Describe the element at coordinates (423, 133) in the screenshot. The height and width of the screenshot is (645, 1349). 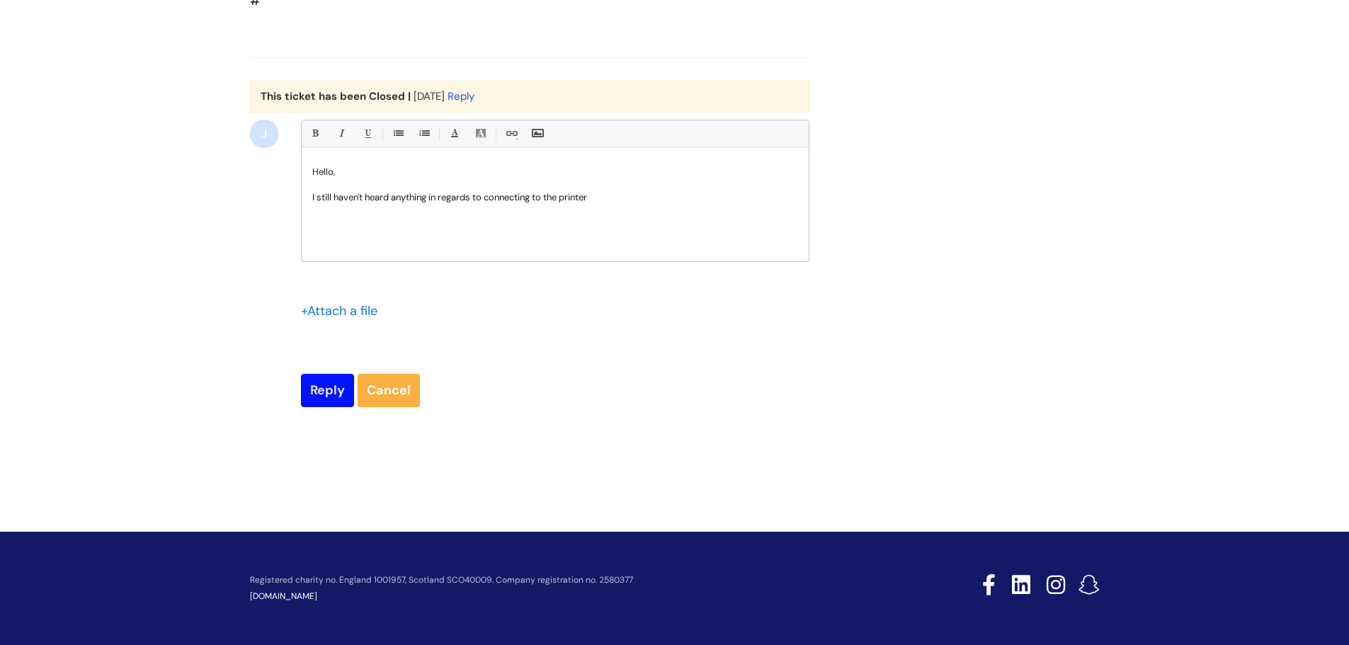
I see `a: 1. Ordered List (Ctrl-Shift-8)` at that location.